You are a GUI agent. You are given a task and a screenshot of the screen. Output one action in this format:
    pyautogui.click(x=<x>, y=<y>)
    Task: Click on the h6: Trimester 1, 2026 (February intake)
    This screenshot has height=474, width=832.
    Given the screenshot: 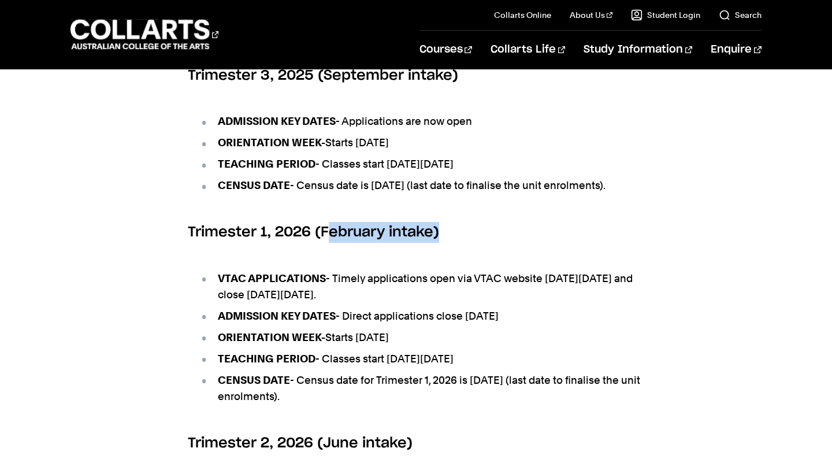 What is the action you would take?
    pyautogui.click(x=416, y=232)
    